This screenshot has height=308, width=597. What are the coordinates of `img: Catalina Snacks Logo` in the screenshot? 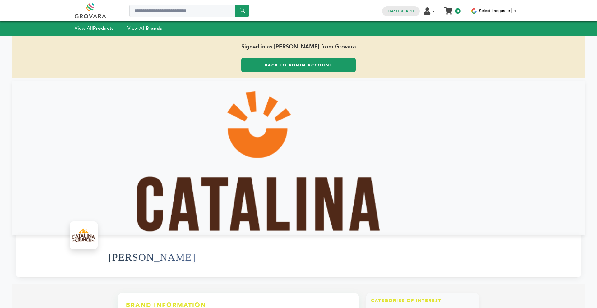 It's located at (84, 236).